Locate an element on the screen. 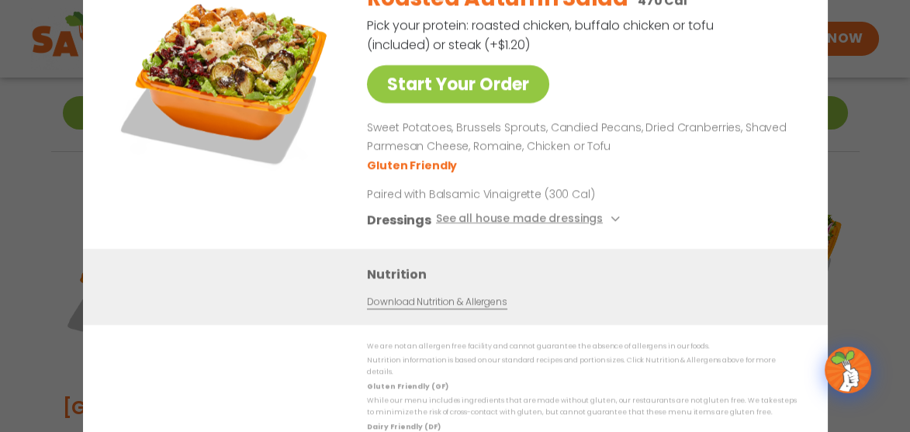  strong: Gluten Friendly (GF) is located at coordinates (407, 387).